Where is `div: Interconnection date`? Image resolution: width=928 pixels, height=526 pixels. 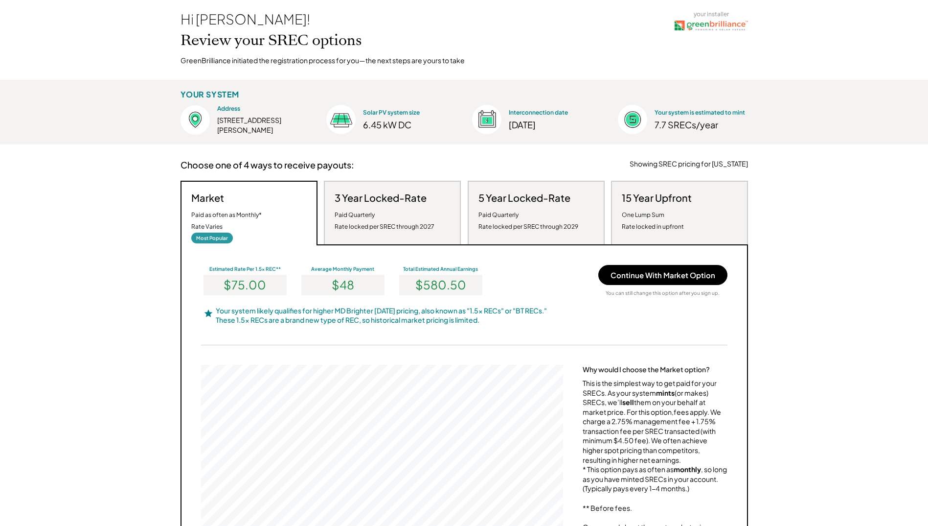 div: Interconnection date is located at coordinates (552, 113).